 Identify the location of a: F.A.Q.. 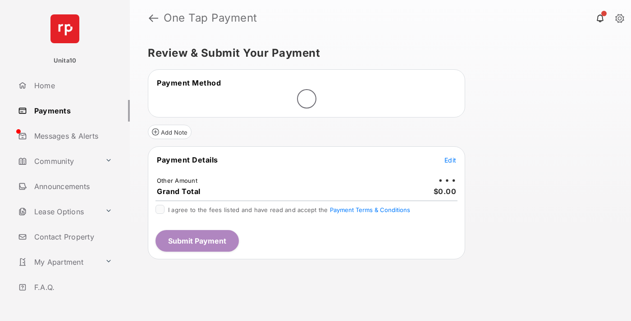
(72, 287).